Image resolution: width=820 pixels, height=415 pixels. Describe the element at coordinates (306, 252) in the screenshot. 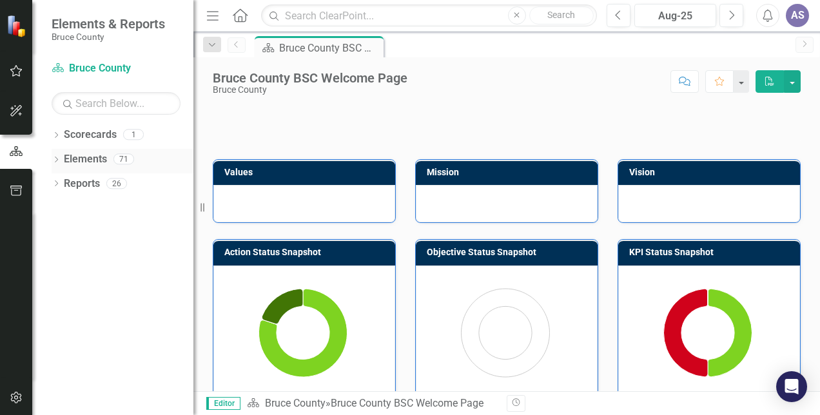

I see `h3: Action Status Snapshot` at that location.